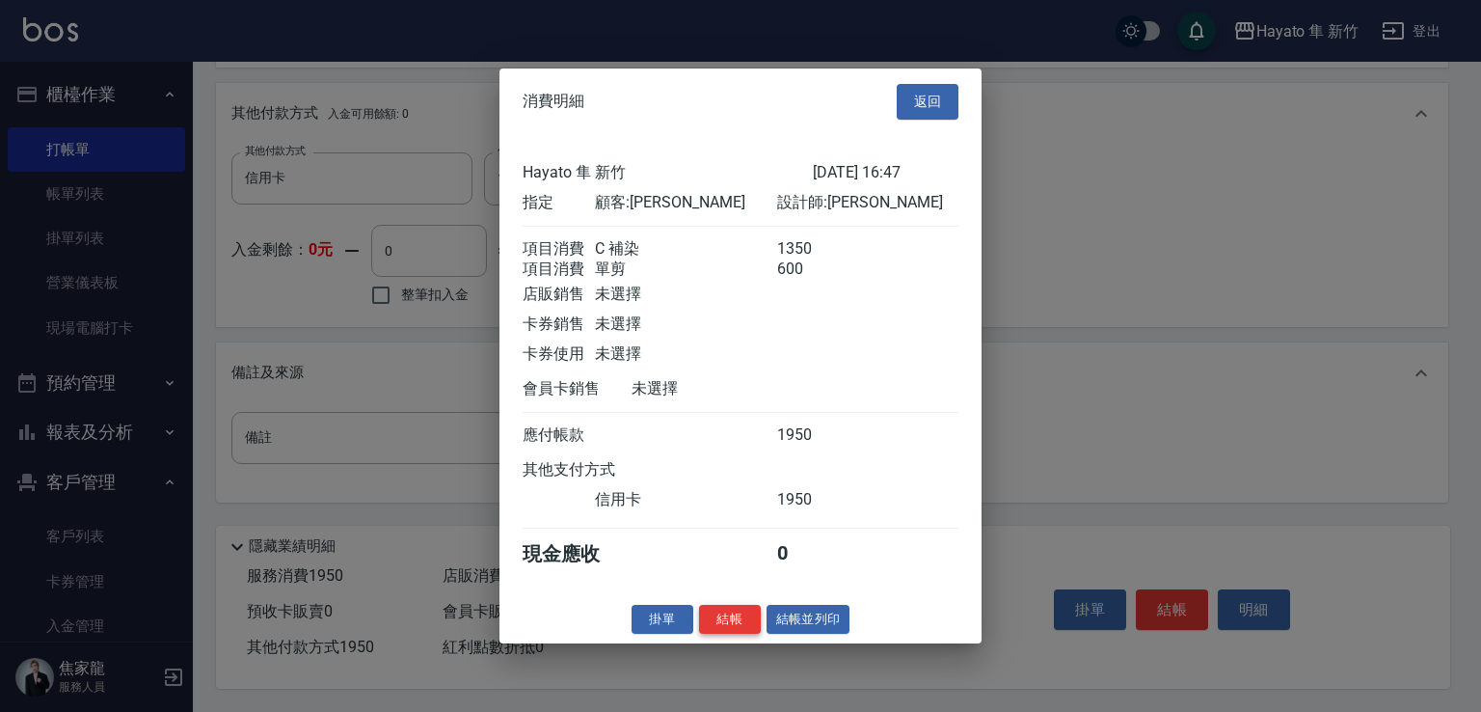 The height and width of the screenshot is (712, 1481). I want to click on div: 0, so click(813, 553).